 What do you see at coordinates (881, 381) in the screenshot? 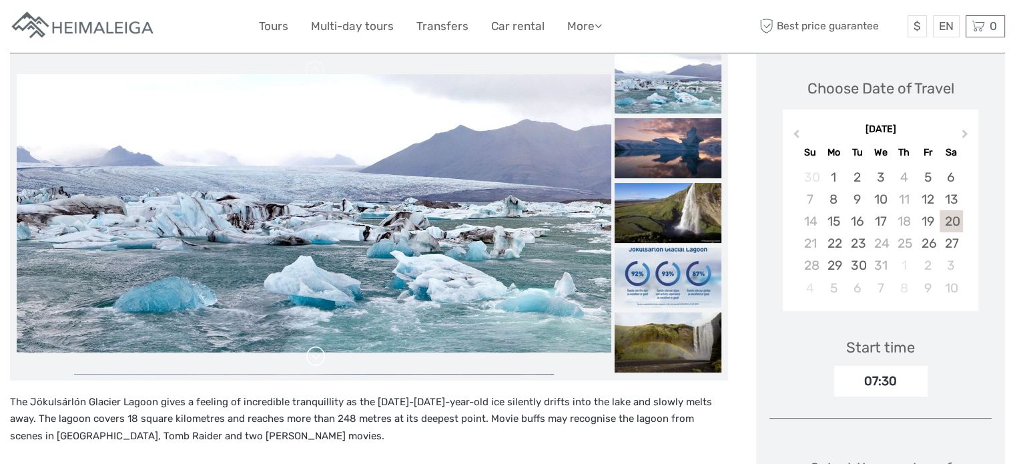
I see `div: 07:30` at bounding box center [881, 381].